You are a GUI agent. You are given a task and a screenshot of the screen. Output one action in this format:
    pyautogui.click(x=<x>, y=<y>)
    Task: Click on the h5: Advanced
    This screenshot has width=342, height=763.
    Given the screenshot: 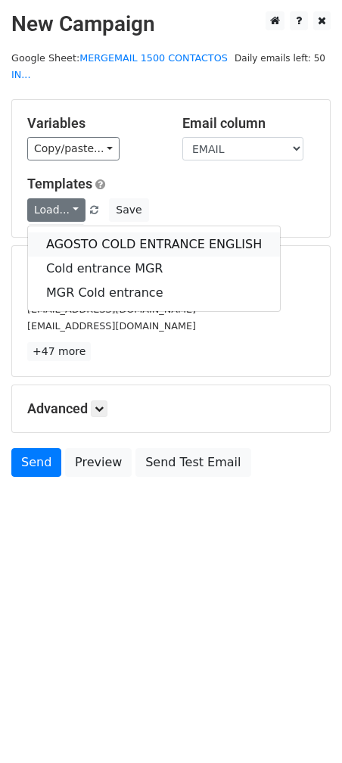 What is the action you would take?
    pyautogui.click(x=171, y=409)
    